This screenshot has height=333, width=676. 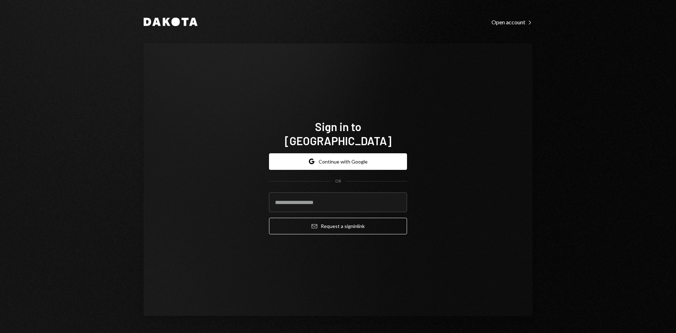 I want to click on div: OR, so click(x=338, y=181).